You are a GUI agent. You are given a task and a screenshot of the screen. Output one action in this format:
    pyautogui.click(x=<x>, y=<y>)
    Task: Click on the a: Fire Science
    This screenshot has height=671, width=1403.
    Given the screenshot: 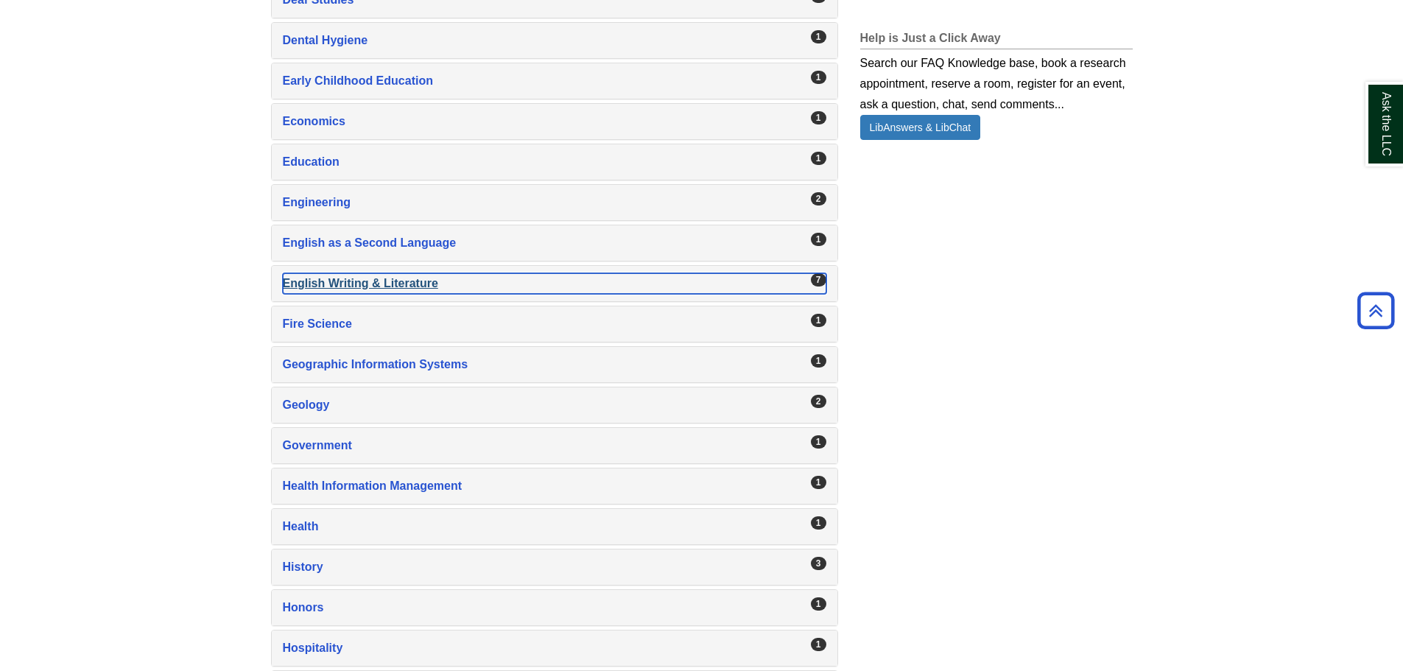 What is the action you would take?
    pyautogui.click(x=555, y=324)
    